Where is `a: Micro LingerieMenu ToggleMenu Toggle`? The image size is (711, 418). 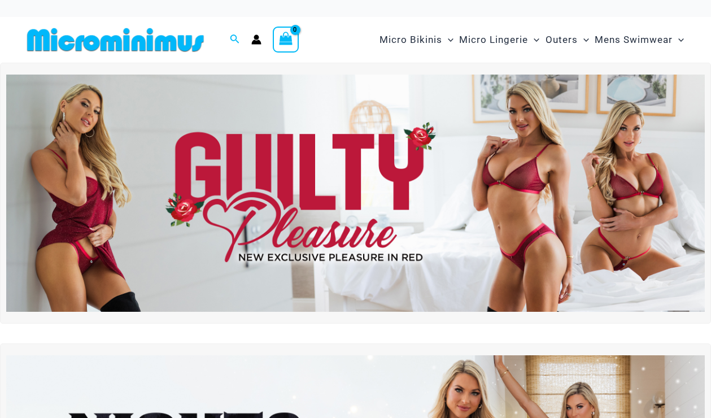 a: Micro LingerieMenu ToggleMenu Toggle is located at coordinates (499, 40).